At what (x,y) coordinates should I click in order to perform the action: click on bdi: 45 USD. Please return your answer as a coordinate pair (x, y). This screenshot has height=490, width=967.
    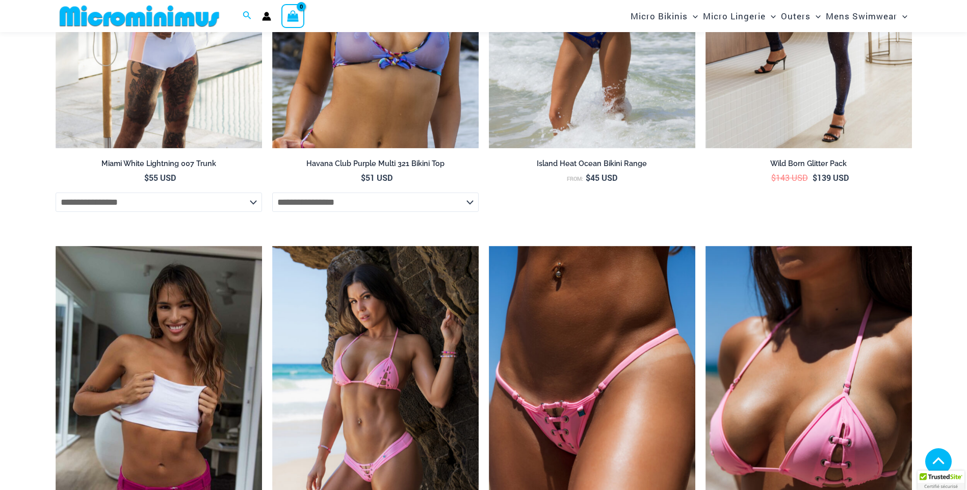
    Looking at the image, I should click on (601, 177).